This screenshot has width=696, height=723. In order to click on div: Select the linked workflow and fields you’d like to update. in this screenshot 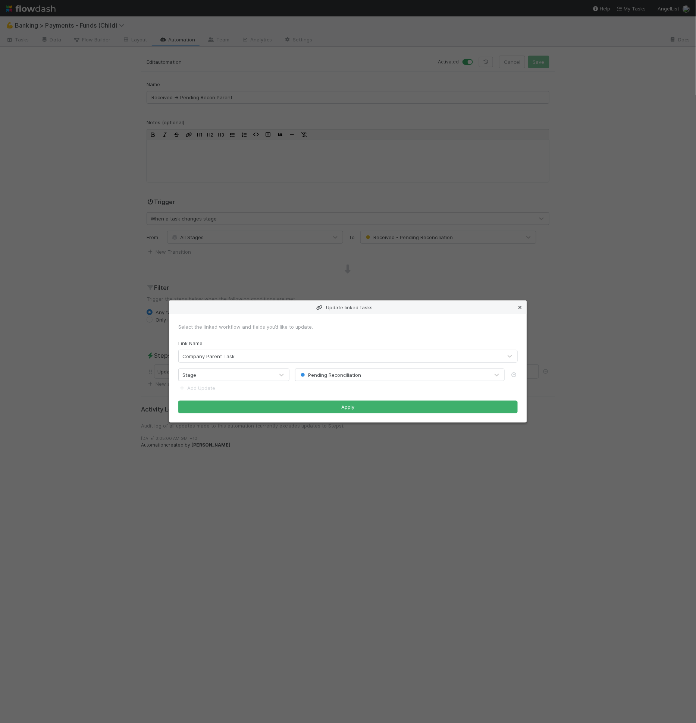, I will do `click(348, 327)`.